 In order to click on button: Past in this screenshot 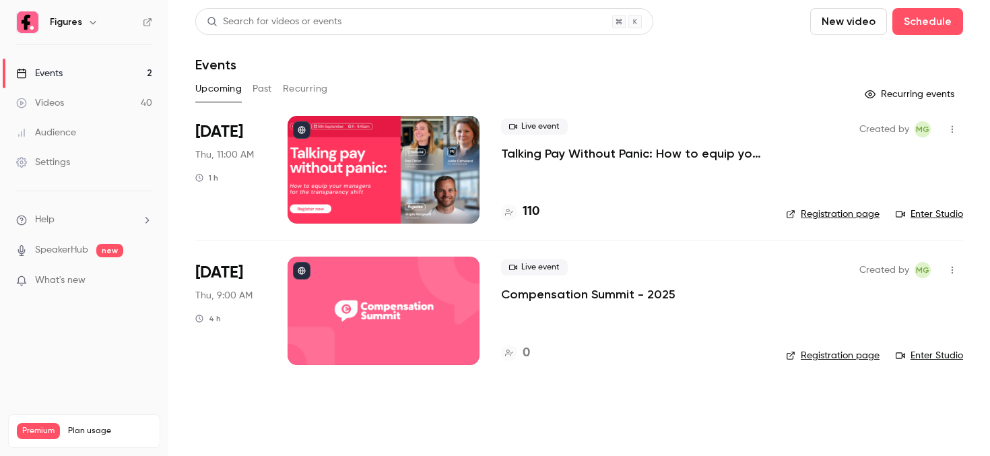, I will do `click(262, 89)`.